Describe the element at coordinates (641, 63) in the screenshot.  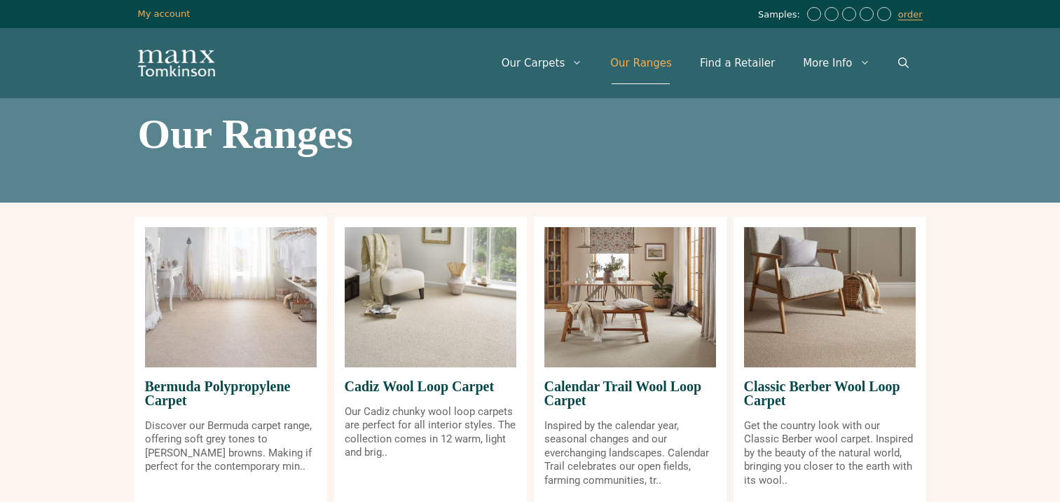
I see `a: Our Ranges` at that location.